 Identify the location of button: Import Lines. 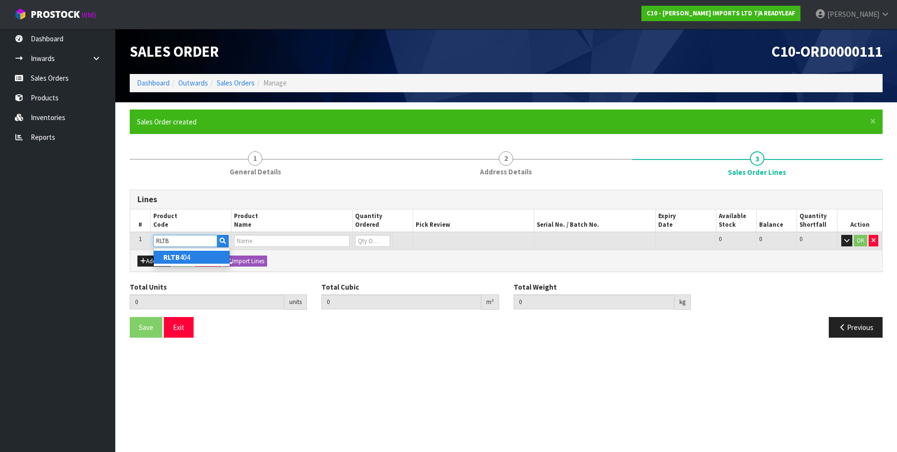
(245, 261).